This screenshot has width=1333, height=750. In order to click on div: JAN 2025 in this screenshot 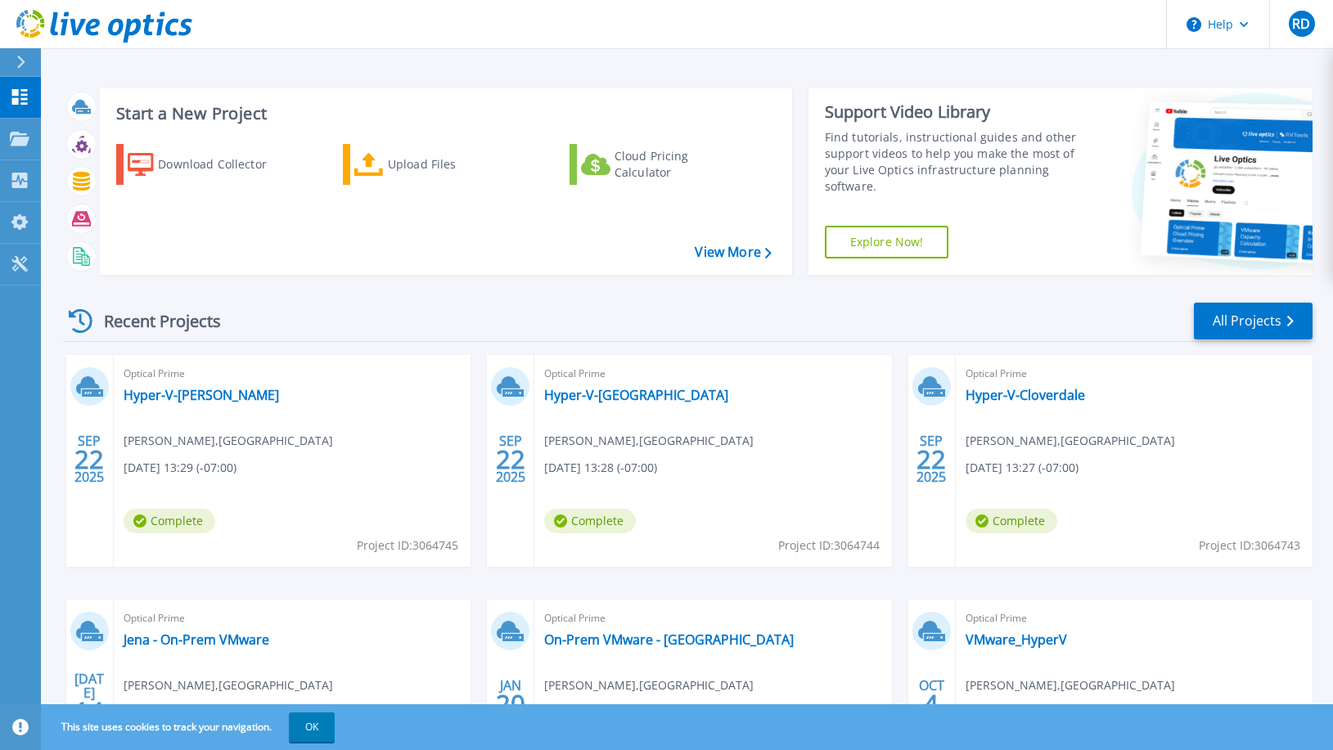, I will do `click(511, 704)`.